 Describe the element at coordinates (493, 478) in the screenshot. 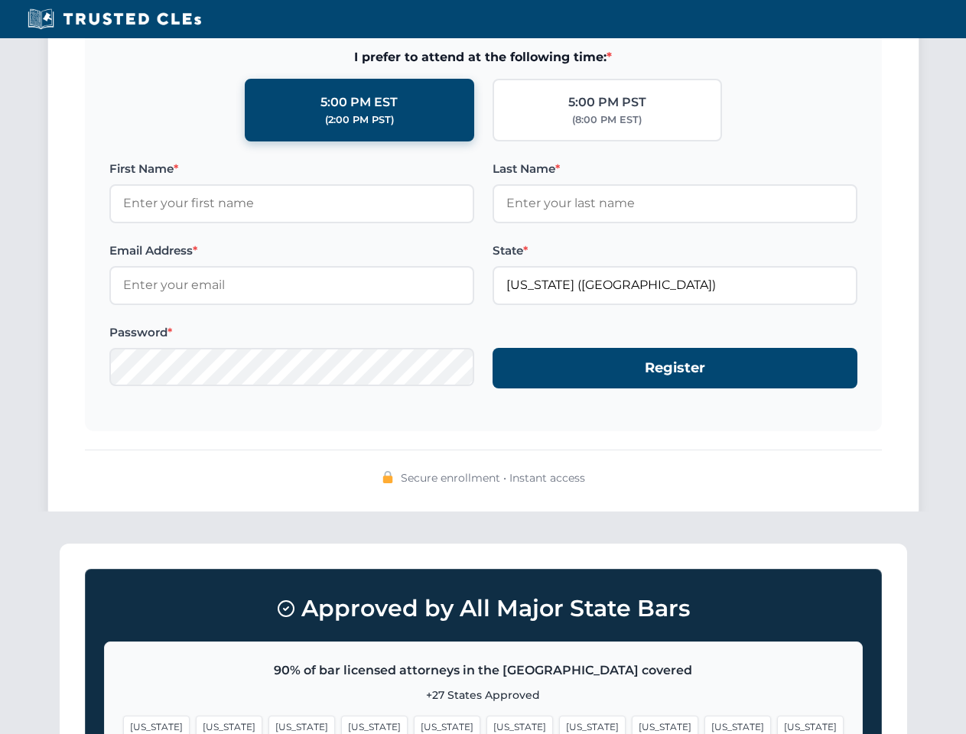

I see `span: Secure enrollment • Instant access` at that location.